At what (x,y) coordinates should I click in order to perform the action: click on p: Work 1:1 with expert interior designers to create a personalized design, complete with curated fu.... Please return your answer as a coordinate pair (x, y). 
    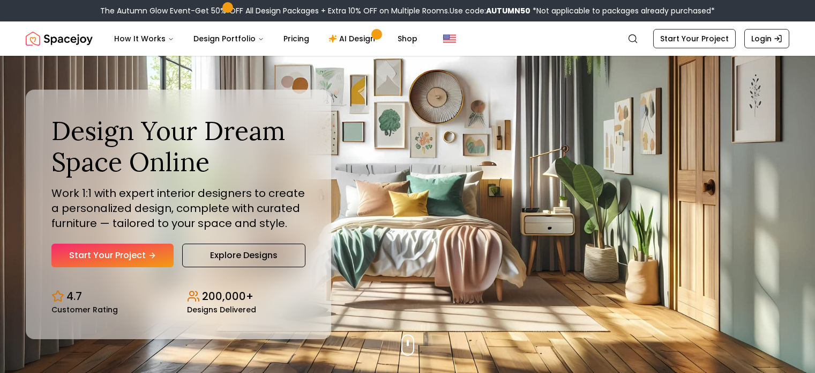
    Looking at the image, I should click on (179, 208).